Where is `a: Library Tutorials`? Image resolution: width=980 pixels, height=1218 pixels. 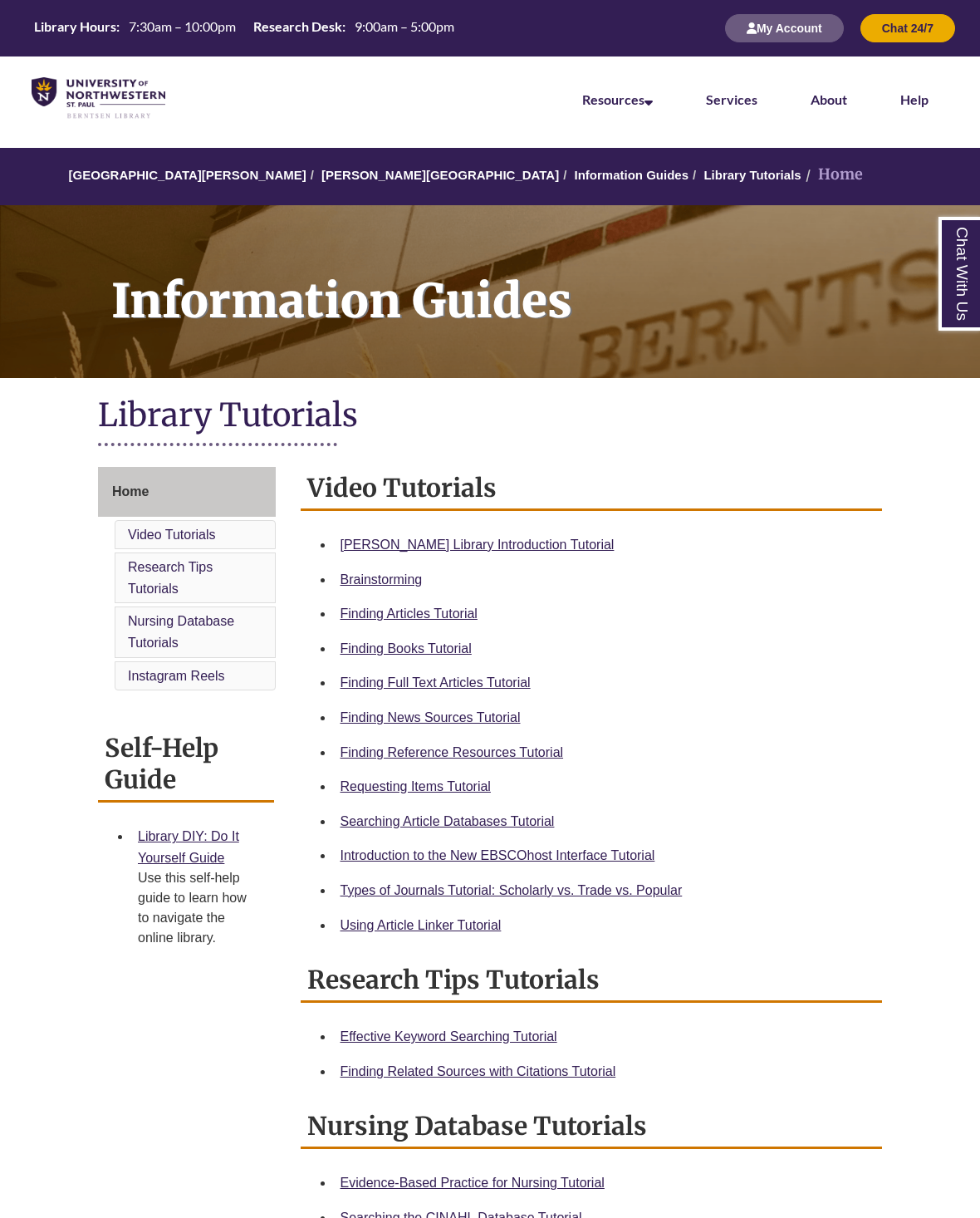
a: Library Tutorials is located at coordinates (752, 174).